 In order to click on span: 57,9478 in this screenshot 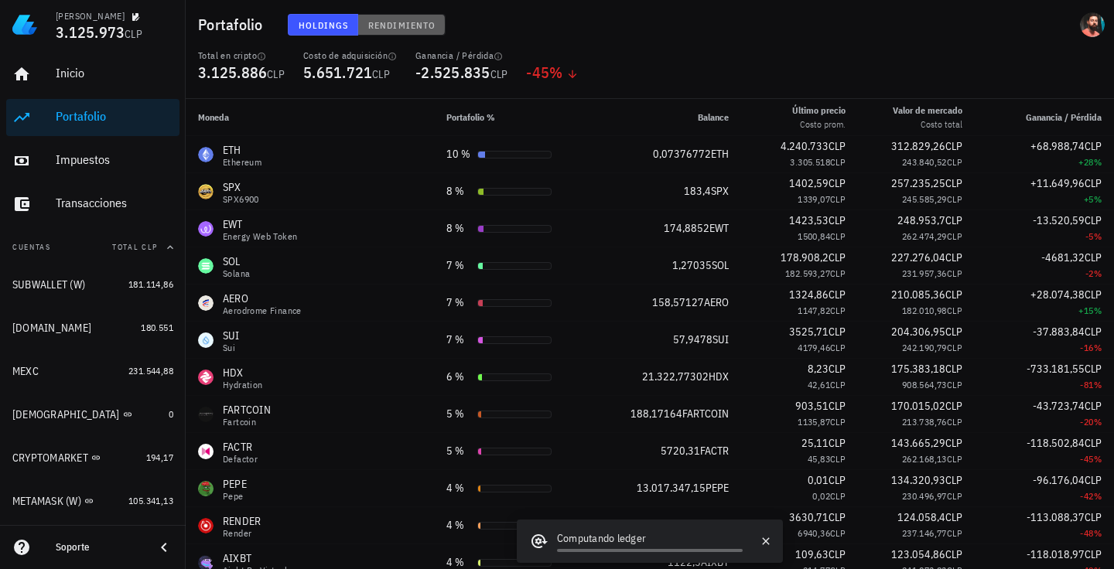, I will do `click(692, 340)`.